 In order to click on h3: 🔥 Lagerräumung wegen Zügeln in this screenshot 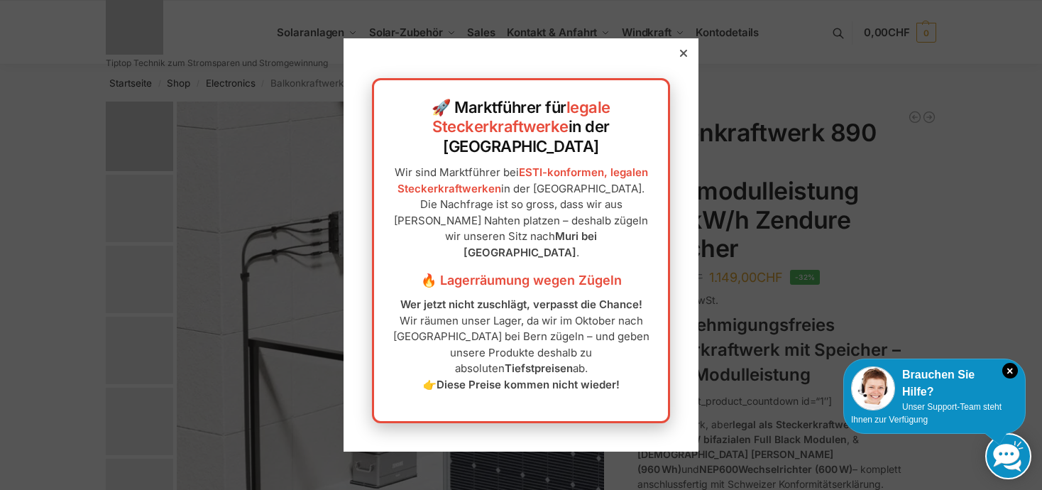, I will do `click(521, 280)`.